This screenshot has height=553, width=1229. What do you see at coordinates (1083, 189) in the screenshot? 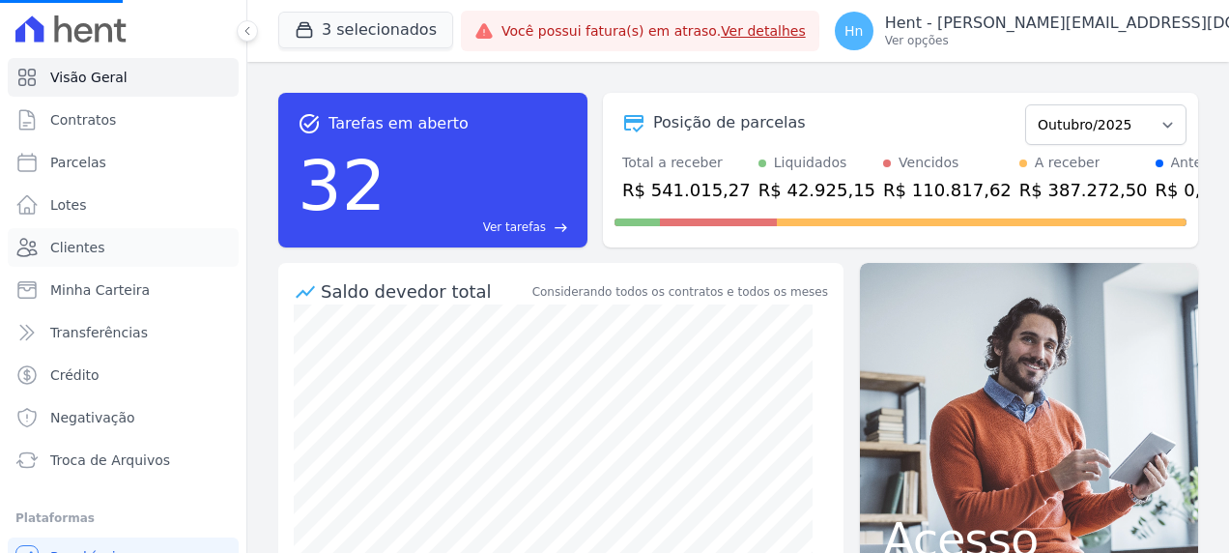
I see `div: R$ 387.272,50` at bounding box center [1083, 189].